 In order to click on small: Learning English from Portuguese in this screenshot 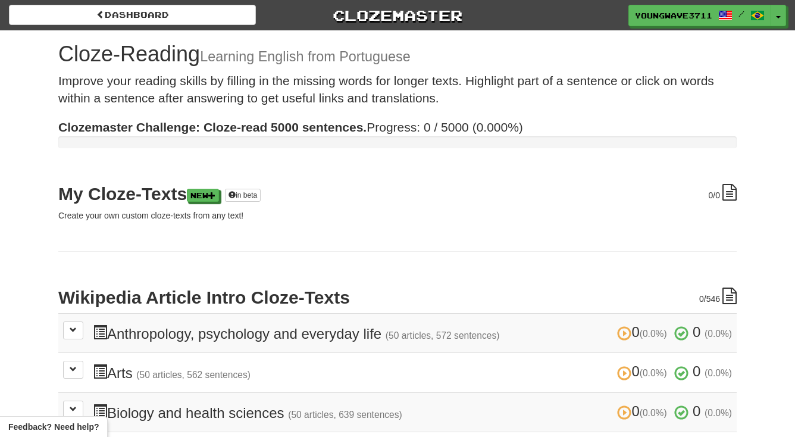, I will do `click(305, 57)`.